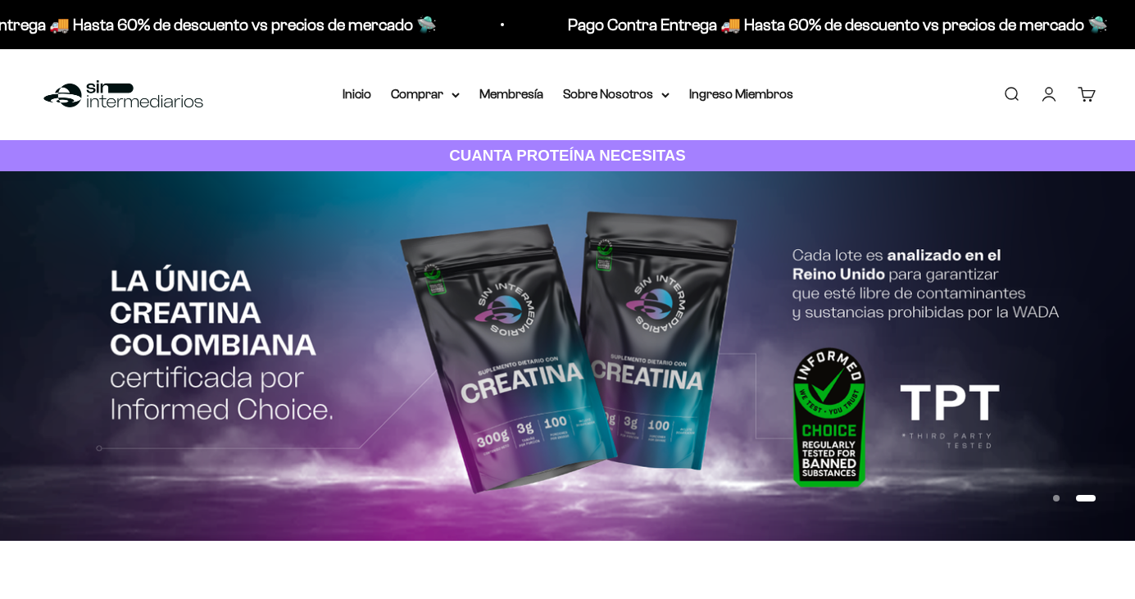 The image size is (1135, 599). What do you see at coordinates (616, 94) in the screenshot?
I see `summary: Sobre Nosotros` at bounding box center [616, 94].